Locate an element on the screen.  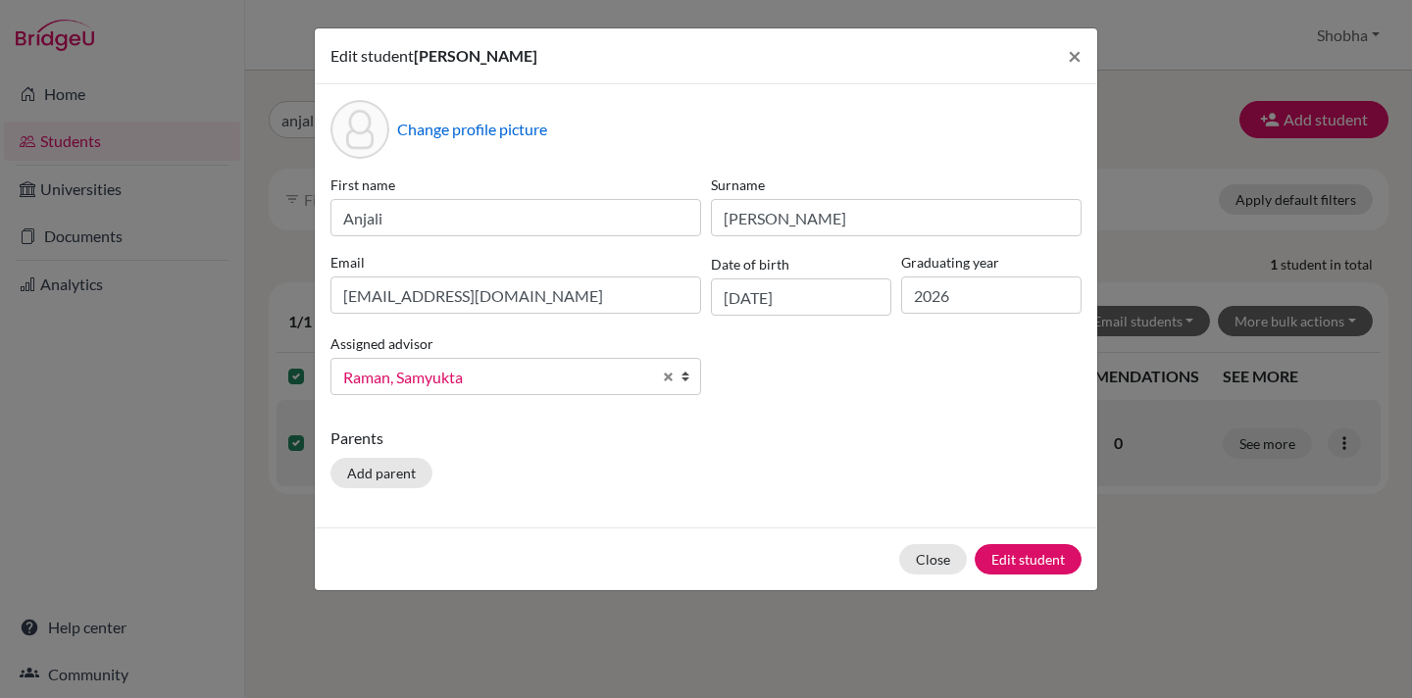
span: Raman, Samyukta is located at coordinates (497, 377).